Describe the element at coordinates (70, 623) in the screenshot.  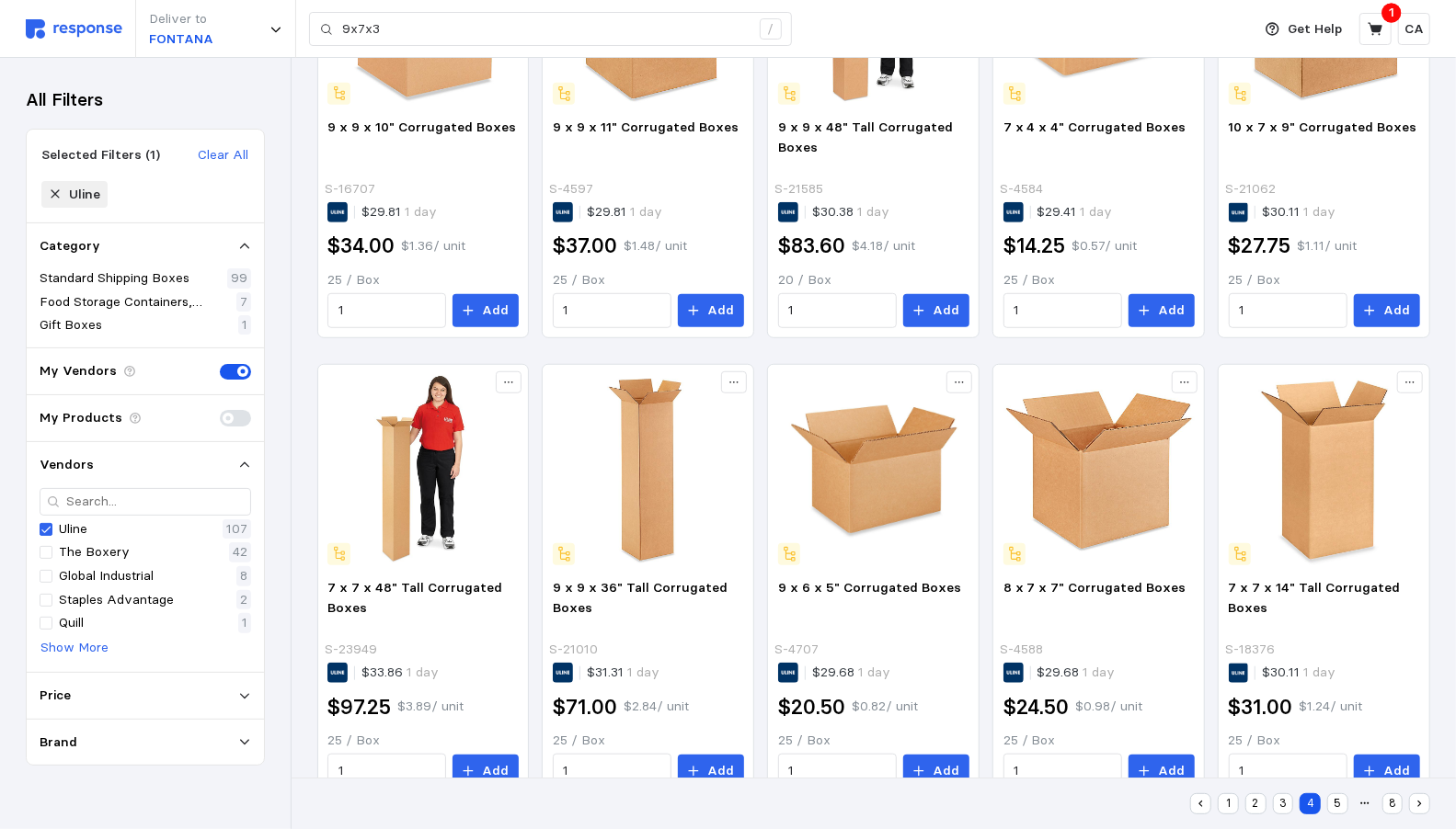
I see `p: Quill` at that location.